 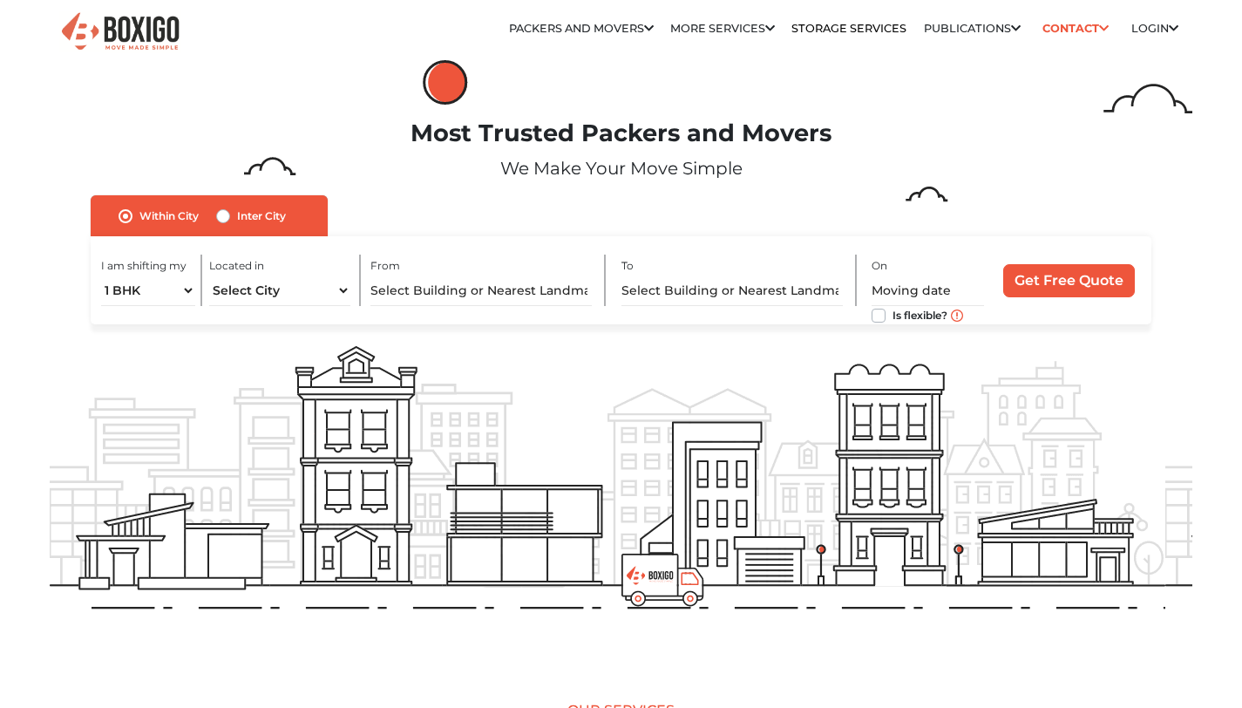 I want to click on h1: Most Trusted Packers and Movers, so click(x=620, y=133).